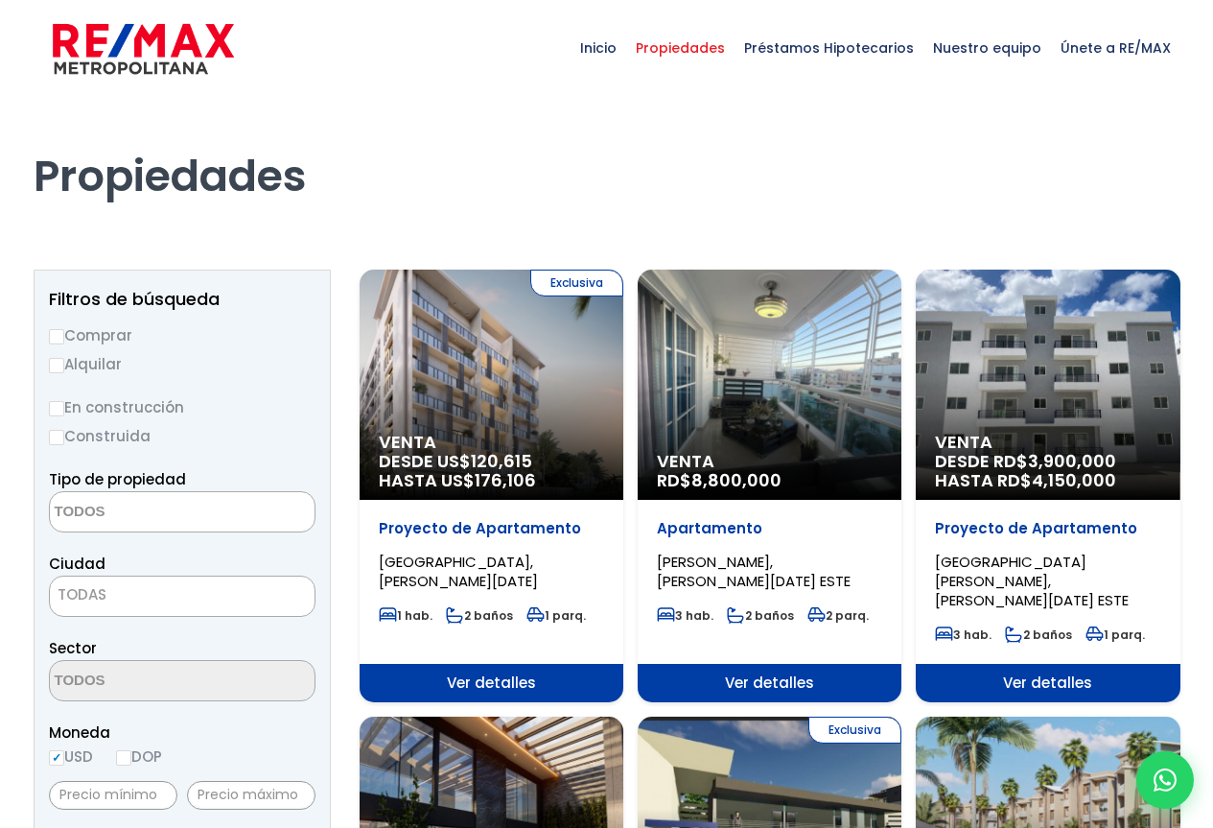 This screenshot has width=1213, height=828. Describe the element at coordinates (77, 563) in the screenshot. I see `span: Ciudad` at that location.